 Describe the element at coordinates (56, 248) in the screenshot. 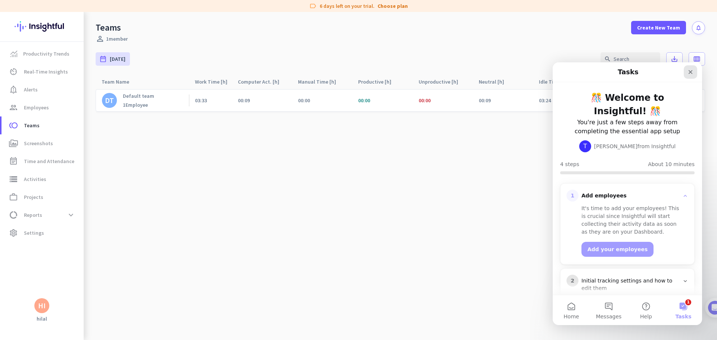

I see `button: Messages` at that location.